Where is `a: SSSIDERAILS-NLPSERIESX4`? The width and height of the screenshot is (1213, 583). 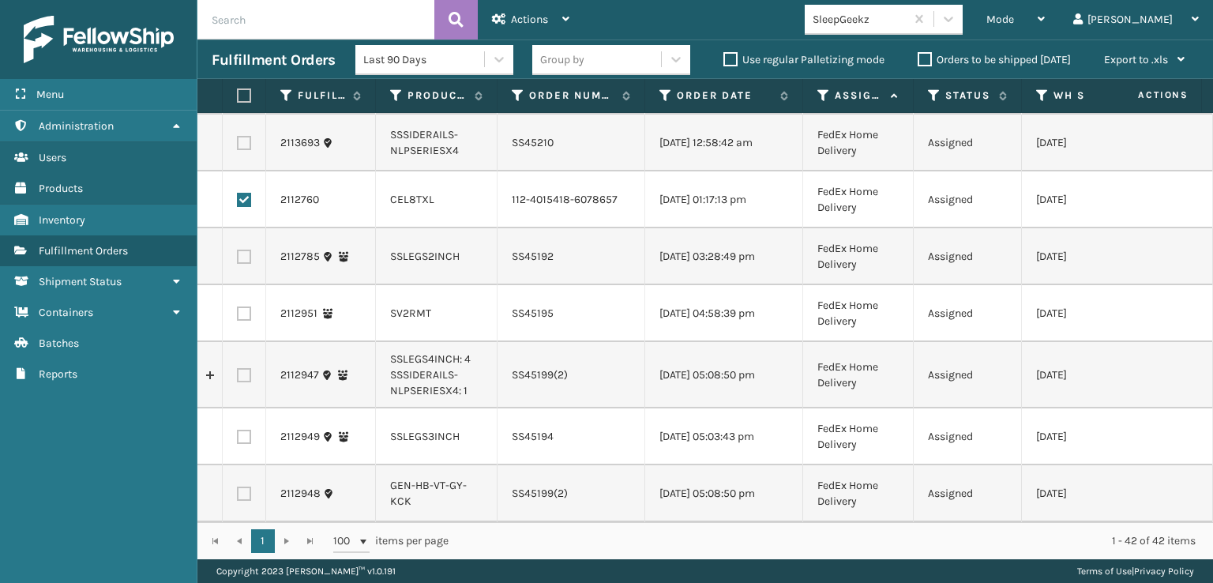 a: SSSIDERAILS-NLPSERIESX4 is located at coordinates (424, 142).